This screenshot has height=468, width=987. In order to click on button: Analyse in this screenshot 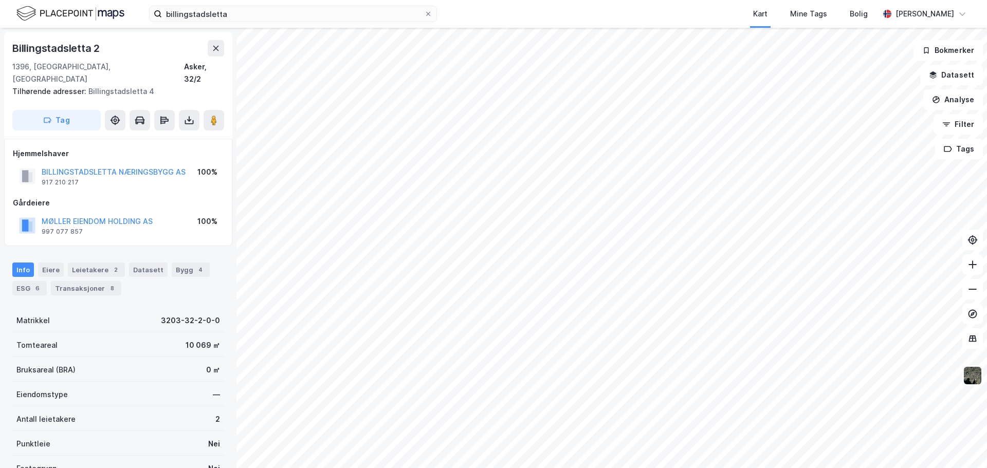, I will do `click(953, 100)`.